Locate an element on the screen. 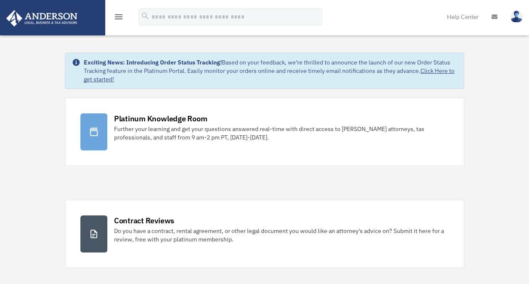 The height and width of the screenshot is (284, 529). div: Do you have a contract, rental agreement, or other legal document you would like an attorney's ad... is located at coordinates (282, 235).